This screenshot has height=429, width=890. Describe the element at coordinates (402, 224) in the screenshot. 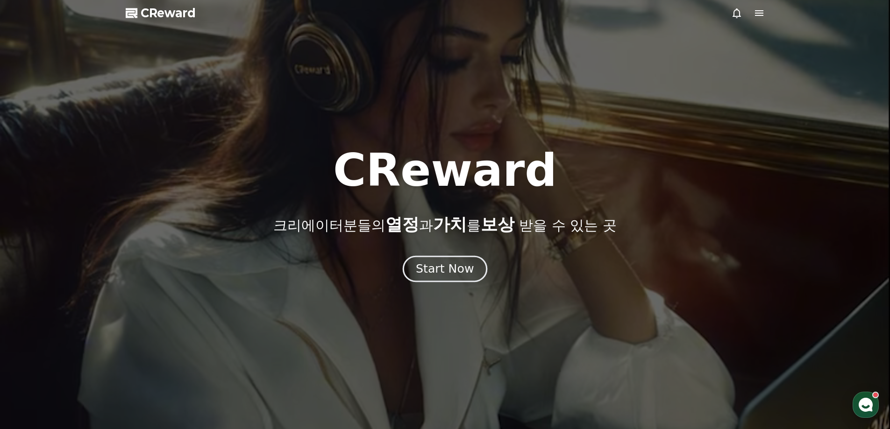

I see `span: 열정` at that location.